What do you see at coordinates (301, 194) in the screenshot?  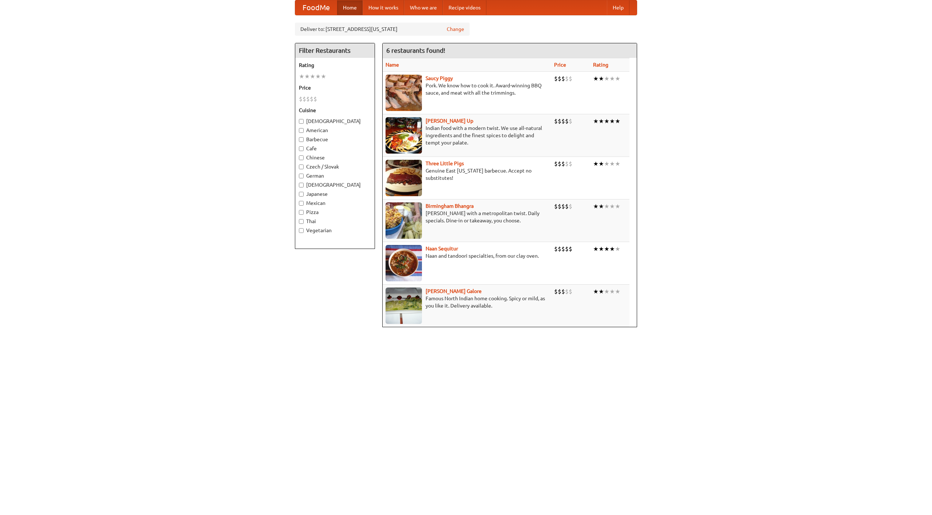 I see `input: Japanese` at bounding box center [301, 194].